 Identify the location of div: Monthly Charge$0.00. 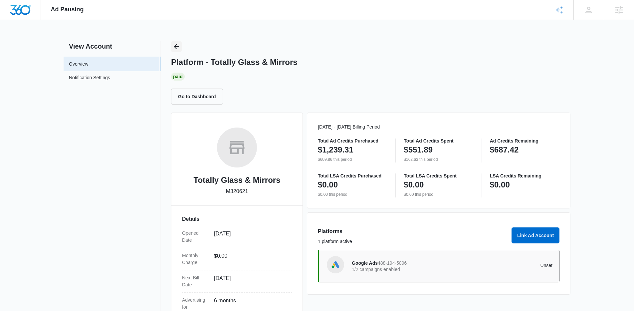
(237, 259).